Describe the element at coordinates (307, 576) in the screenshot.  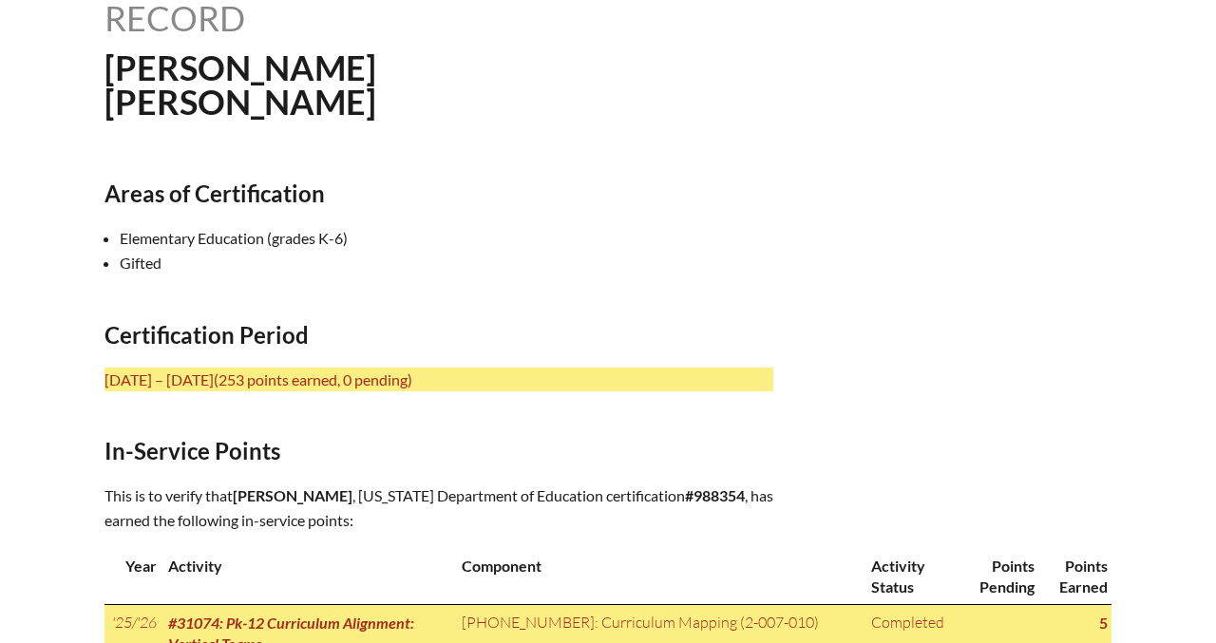
I see `th: Activity` at that location.